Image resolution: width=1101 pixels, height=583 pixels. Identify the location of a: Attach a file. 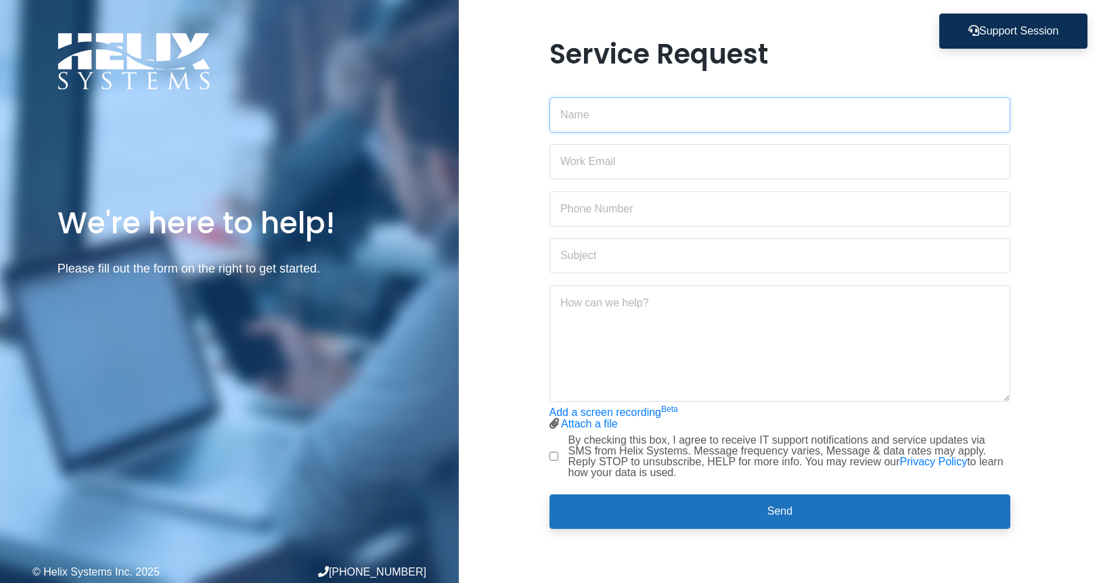
(589, 423).